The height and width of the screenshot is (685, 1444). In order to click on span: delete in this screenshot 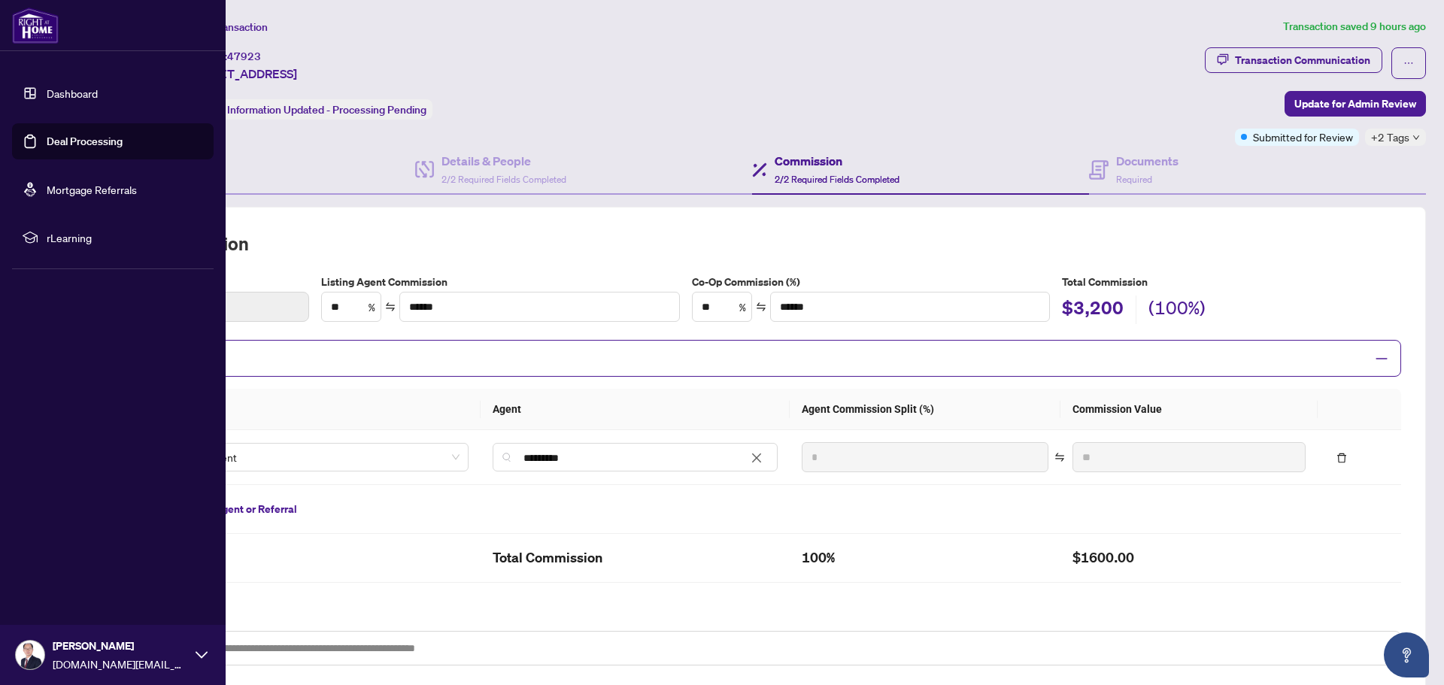, I will do `click(1342, 458)`.